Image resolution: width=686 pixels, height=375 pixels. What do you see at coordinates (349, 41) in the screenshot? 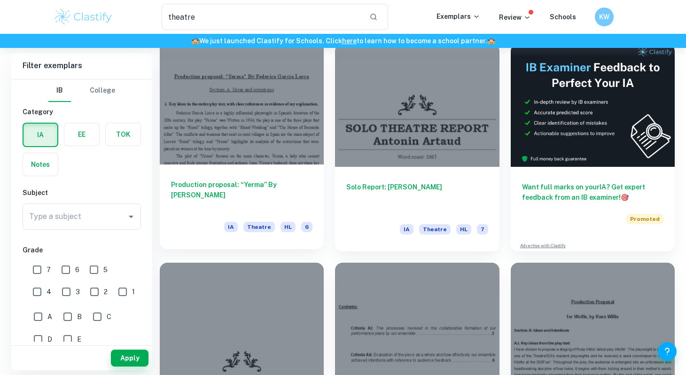
I see `a: here` at bounding box center [349, 41].